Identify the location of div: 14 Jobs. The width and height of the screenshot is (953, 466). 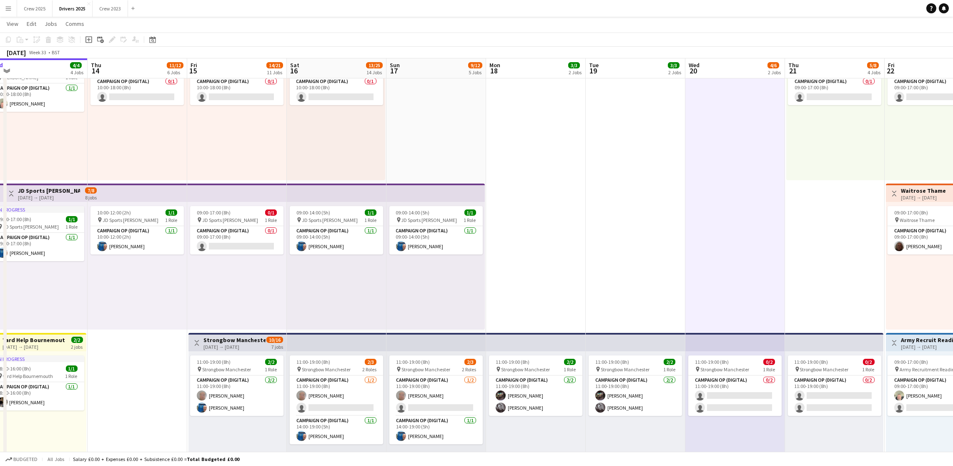
(374, 72).